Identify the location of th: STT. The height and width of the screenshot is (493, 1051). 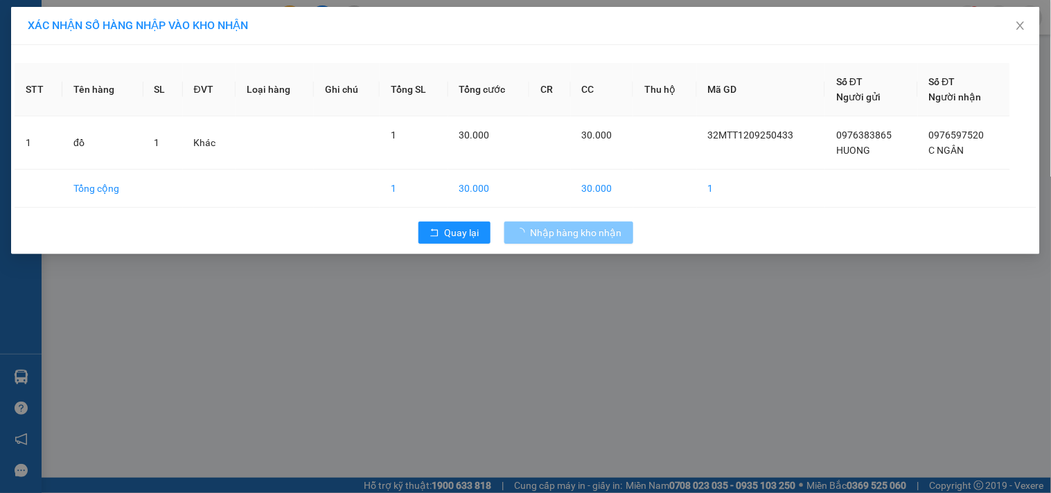
(38, 89).